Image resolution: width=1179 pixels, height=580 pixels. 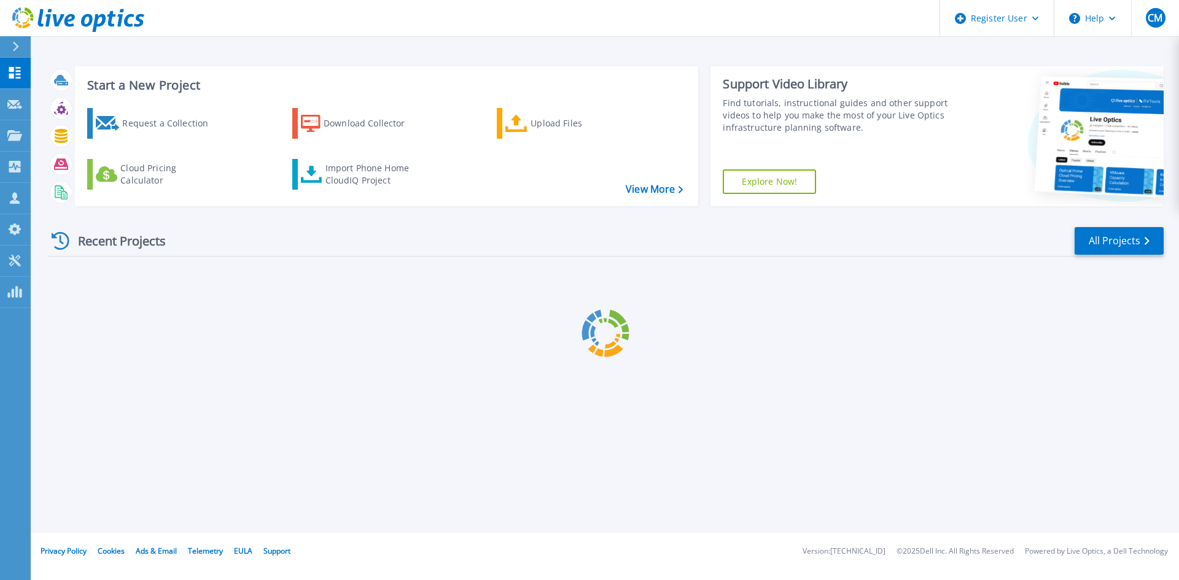 I want to click on div: Cloud Pricing Calculator, so click(x=169, y=174).